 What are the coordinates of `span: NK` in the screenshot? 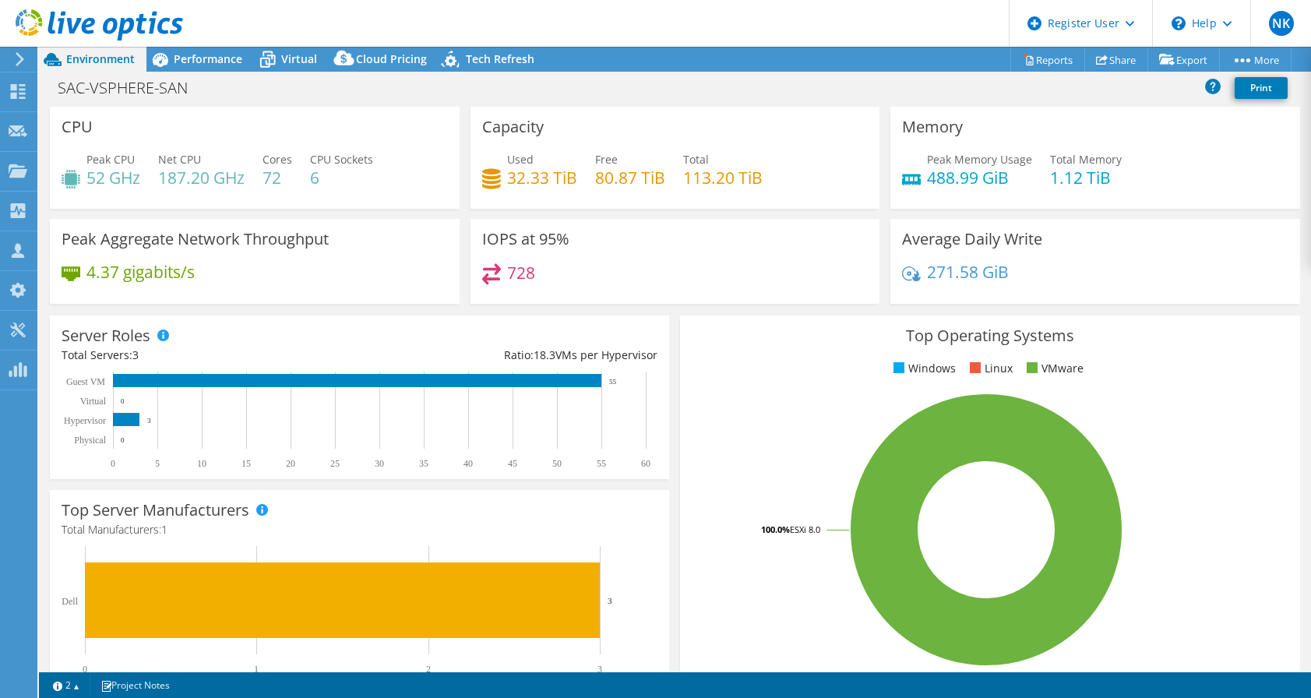 It's located at (1281, 23).